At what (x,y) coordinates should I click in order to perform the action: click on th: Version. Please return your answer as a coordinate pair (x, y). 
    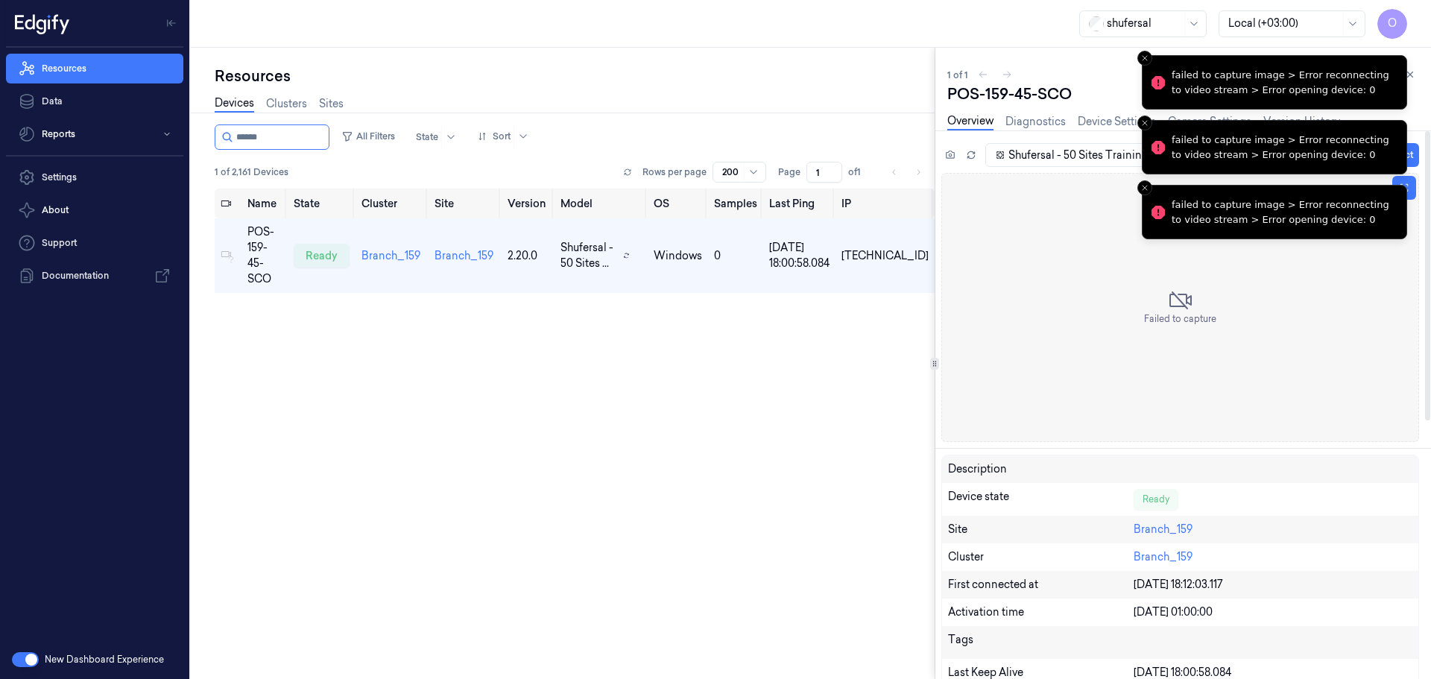
    Looking at the image, I should click on (528, 204).